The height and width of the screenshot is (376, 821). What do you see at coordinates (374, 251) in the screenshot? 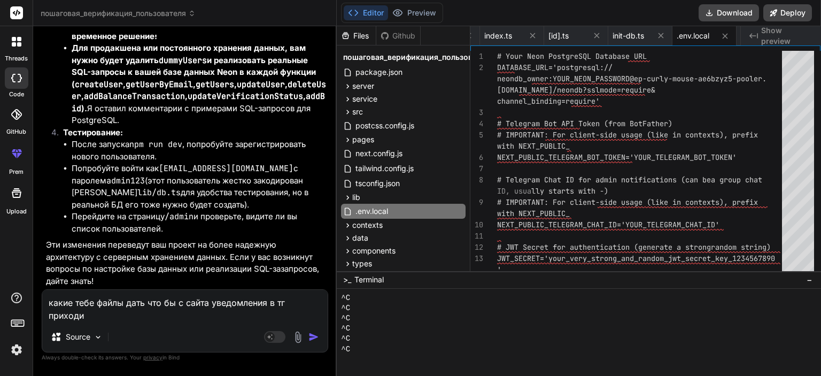
I see `span: components` at bounding box center [374, 251].